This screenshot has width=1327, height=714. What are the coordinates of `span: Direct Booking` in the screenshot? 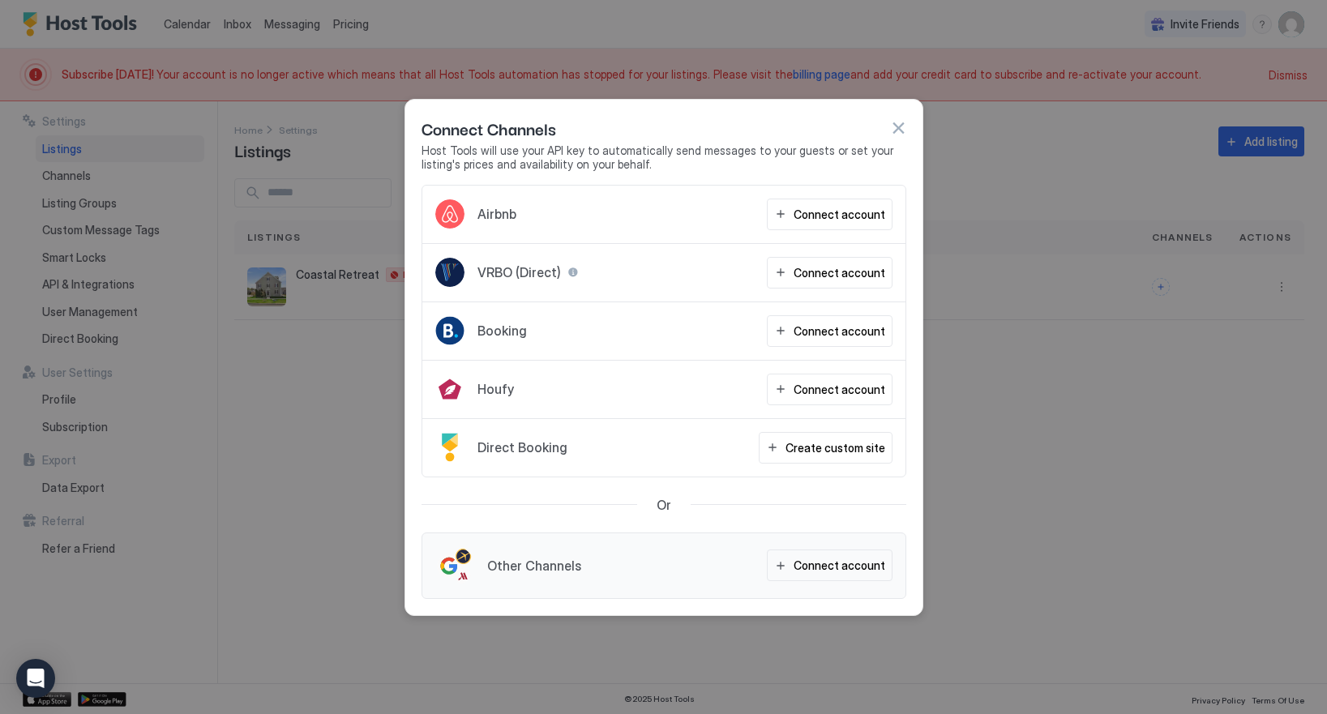 It's located at (522, 447).